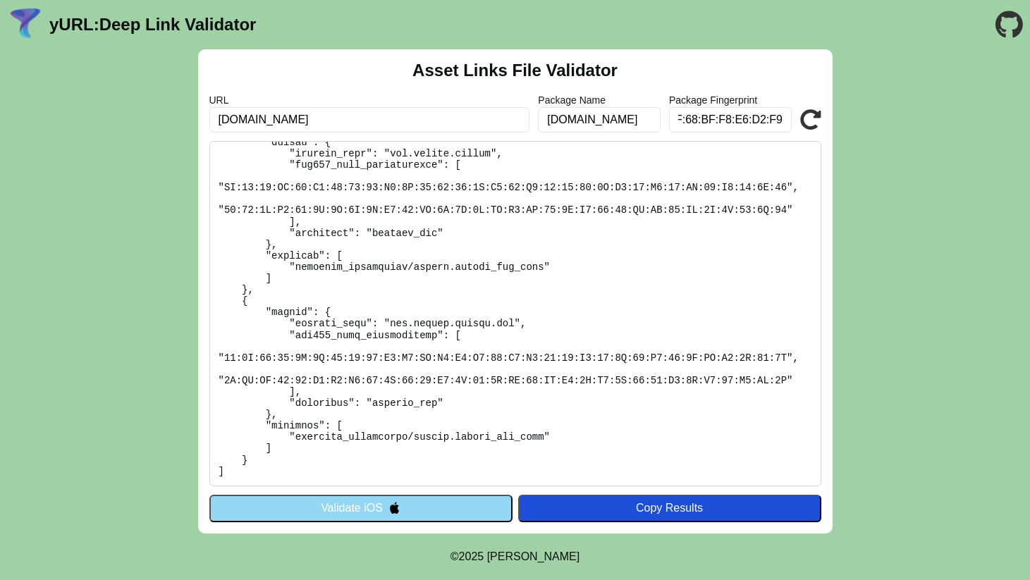 This screenshot has height=580, width=1030. Describe the element at coordinates (361, 508) in the screenshot. I see `button: Validate iOS` at that location.